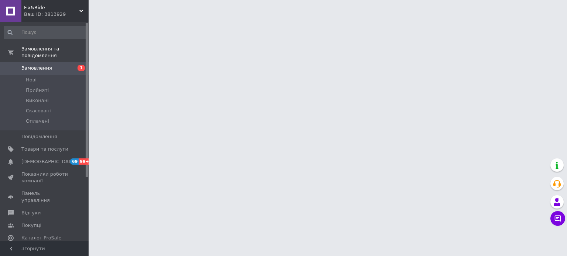 This screenshot has height=256, width=567. What do you see at coordinates (52, 8) in the screenshot?
I see `span: Fix&Ride` at bounding box center [52, 8].